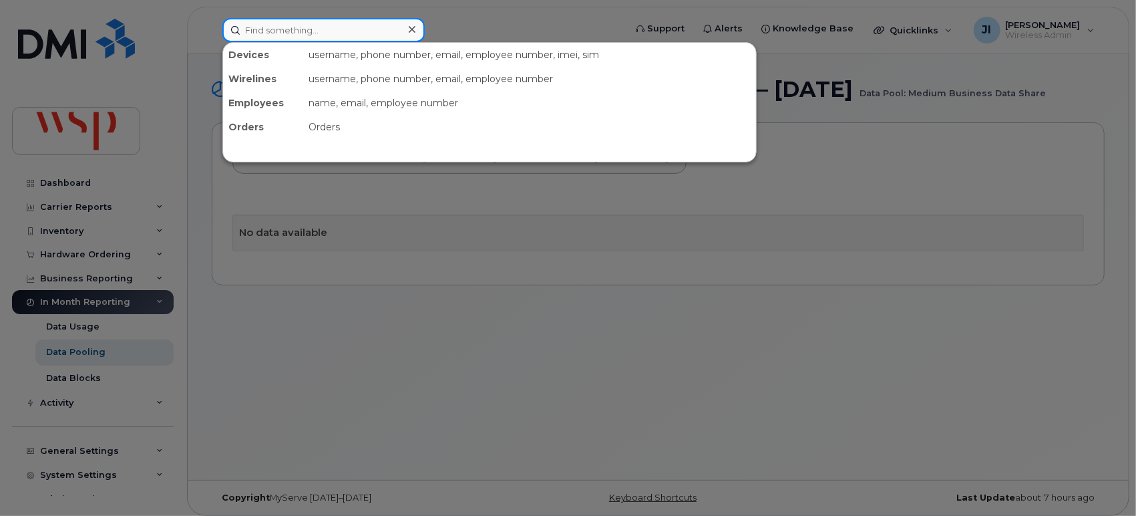  Describe the element at coordinates (263, 55) in the screenshot. I see `div: Devices` at that location.